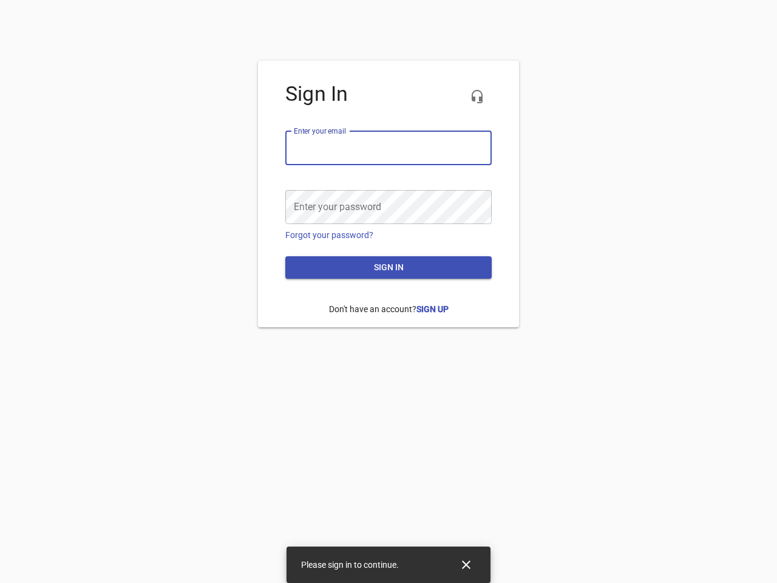  Describe the element at coordinates (389, 267) in the screenshot. I see `span: Sign in` at that location.